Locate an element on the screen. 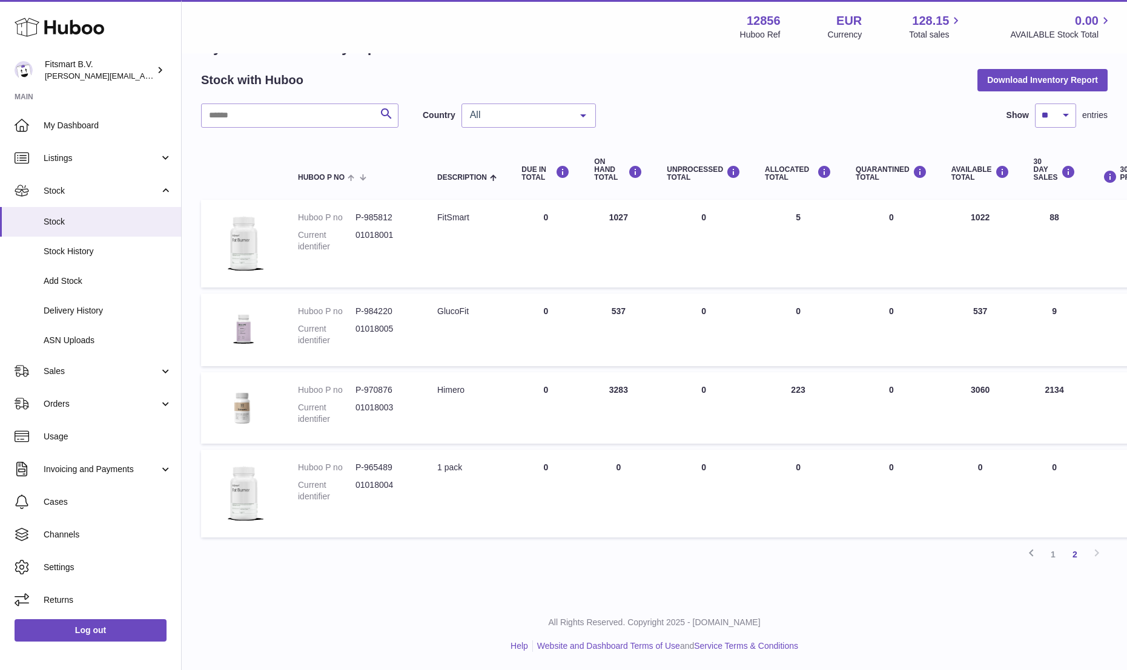 This screenshot has width=1127, height=670. span: My Dashboard is located at coordinates (108, 125).